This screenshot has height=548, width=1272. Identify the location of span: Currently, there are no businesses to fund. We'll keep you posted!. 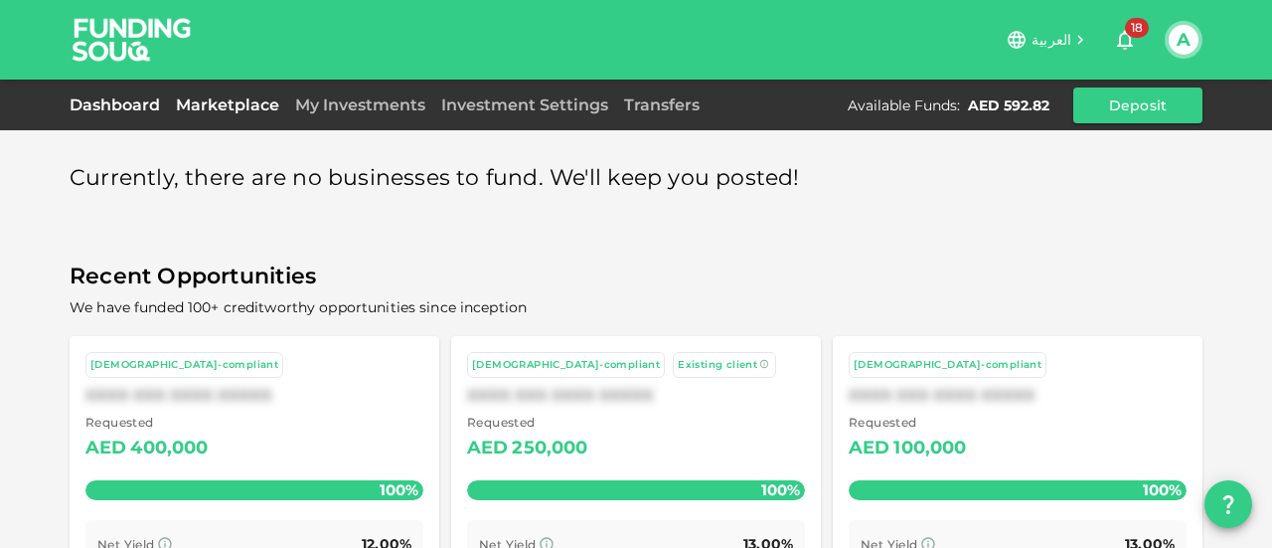
(434, 178).